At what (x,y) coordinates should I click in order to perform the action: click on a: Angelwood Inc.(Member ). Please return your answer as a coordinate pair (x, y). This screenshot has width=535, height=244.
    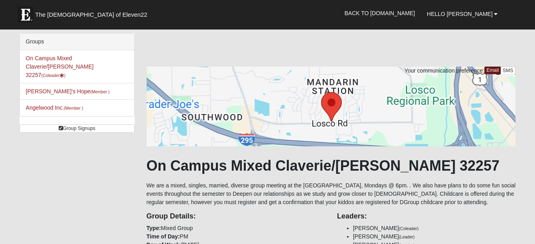
    Looking at the image, I should click on (55, 107).